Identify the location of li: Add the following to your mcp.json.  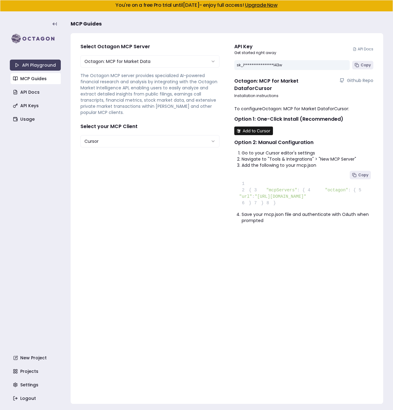
(307, 165).